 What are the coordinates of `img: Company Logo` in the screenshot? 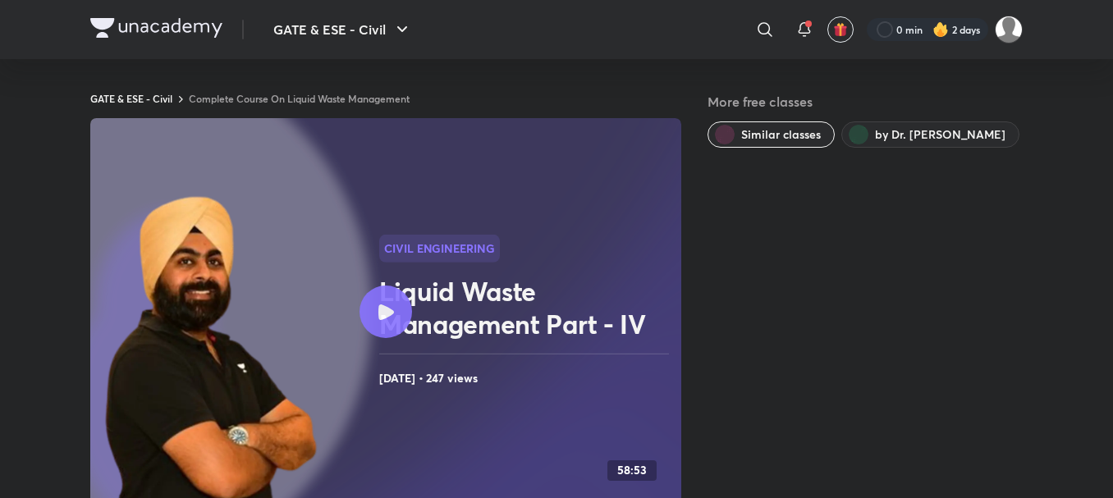 It's located at (156, 28).